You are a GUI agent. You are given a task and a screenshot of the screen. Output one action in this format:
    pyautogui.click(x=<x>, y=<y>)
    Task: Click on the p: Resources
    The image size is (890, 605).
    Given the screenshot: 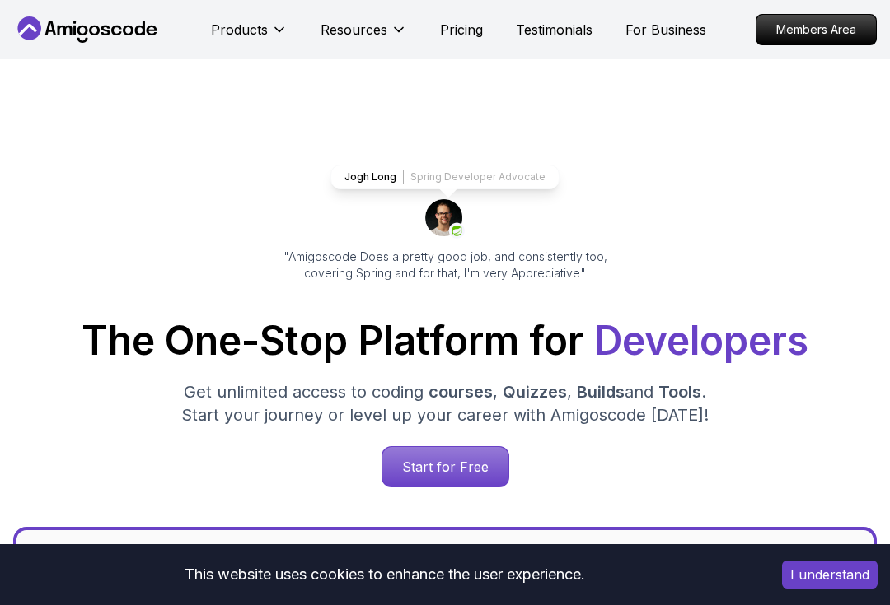 What is the action you would take?
    pyautogui.click(x=353, y=30)
    